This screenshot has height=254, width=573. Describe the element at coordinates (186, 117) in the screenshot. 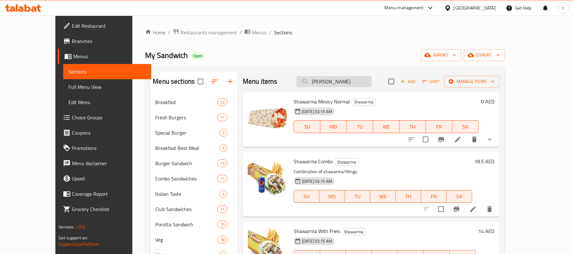

I see `span: Fresh Burgers` at that location.